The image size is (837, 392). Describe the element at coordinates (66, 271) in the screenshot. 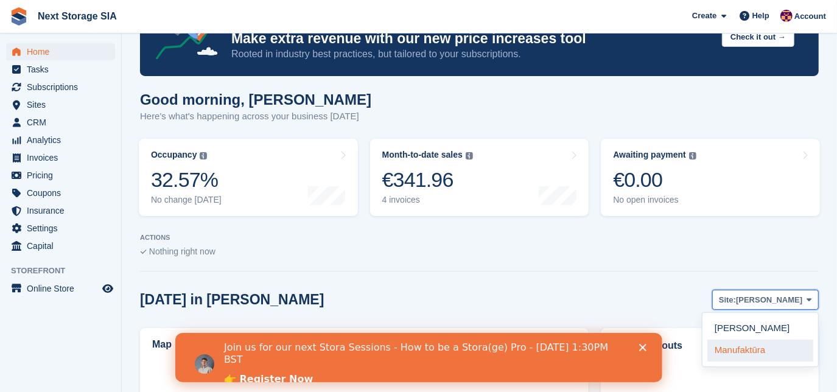

I see `span: Storefront` at that location.